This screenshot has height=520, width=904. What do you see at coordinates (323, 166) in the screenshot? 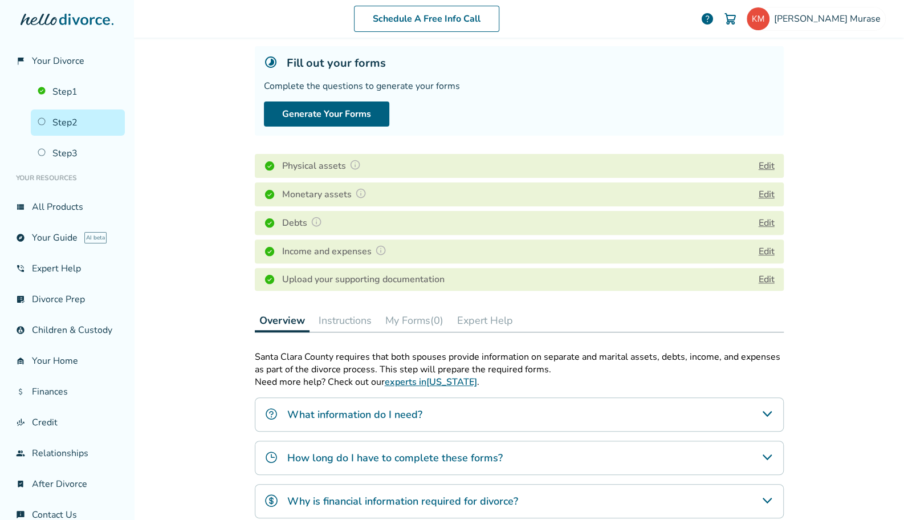
I see `h4: Physical assets` at bounding box center [323, 166].